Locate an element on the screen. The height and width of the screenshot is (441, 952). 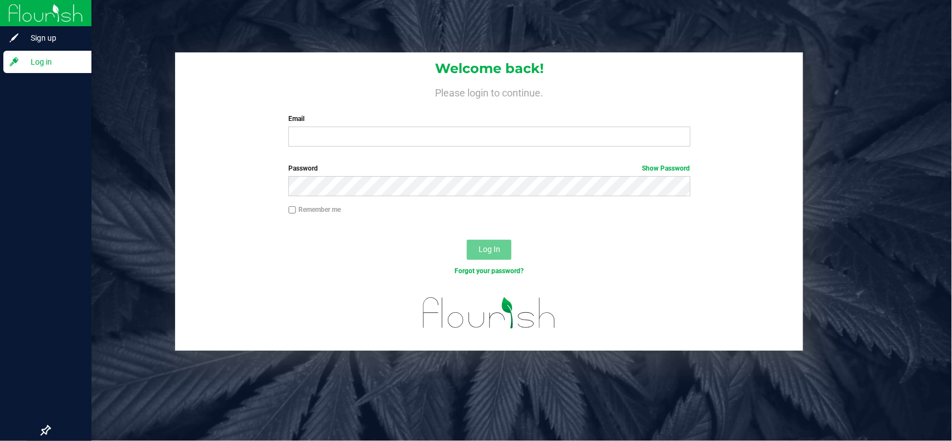
span: Password is located at coordinates (303, 168).